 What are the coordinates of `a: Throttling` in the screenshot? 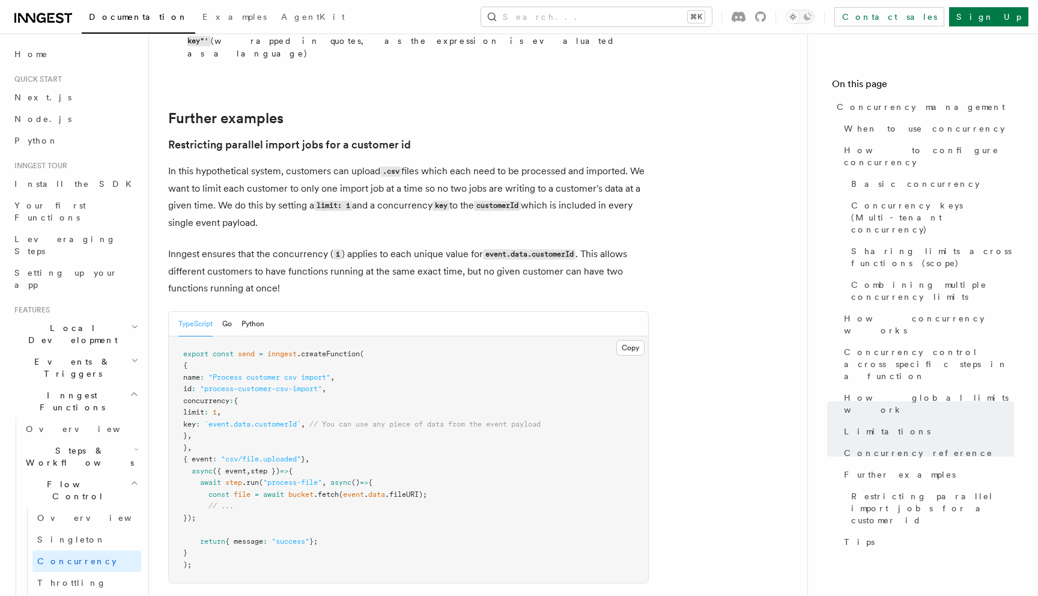 It's located at (87, 583).